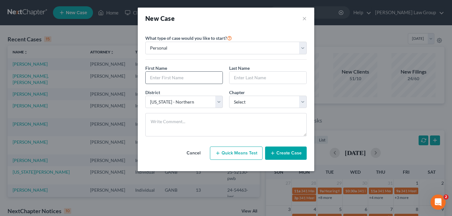 The height and width of the screenshot is (216, 452). I want to click on span: 2, so click(446, 197).